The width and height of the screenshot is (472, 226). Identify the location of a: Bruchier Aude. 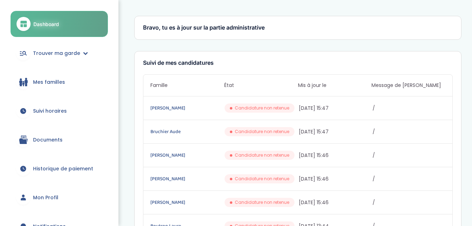
(187, 131).